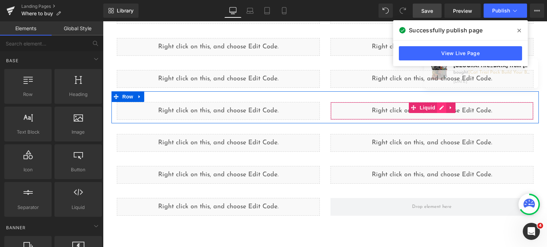  Describe the element at coordinates (16, 228) in the screenshot. I see `span: Banner` at that location.